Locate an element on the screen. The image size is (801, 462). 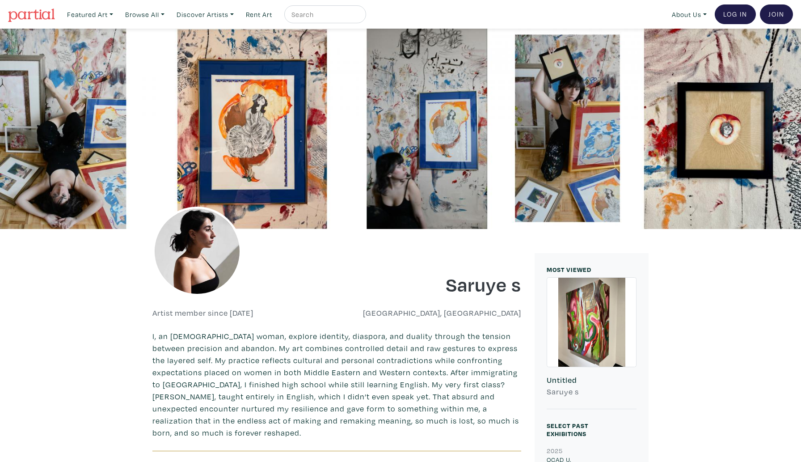
small: MOST VIEWED is located at coordinates (569, 269).